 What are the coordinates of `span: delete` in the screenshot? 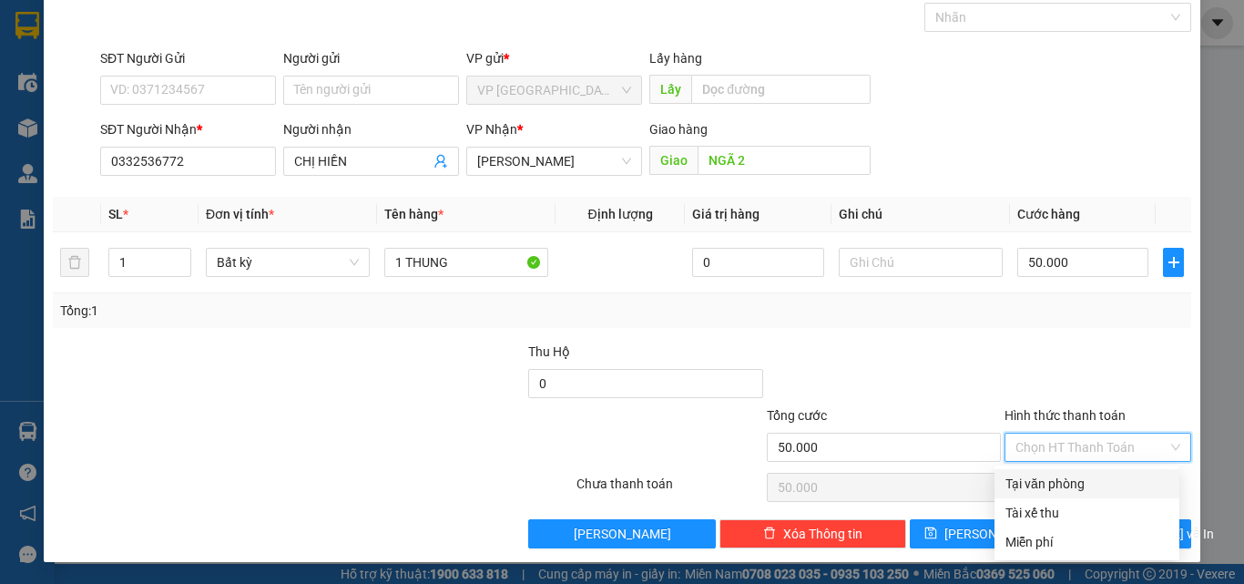 It's located at (770, 534).